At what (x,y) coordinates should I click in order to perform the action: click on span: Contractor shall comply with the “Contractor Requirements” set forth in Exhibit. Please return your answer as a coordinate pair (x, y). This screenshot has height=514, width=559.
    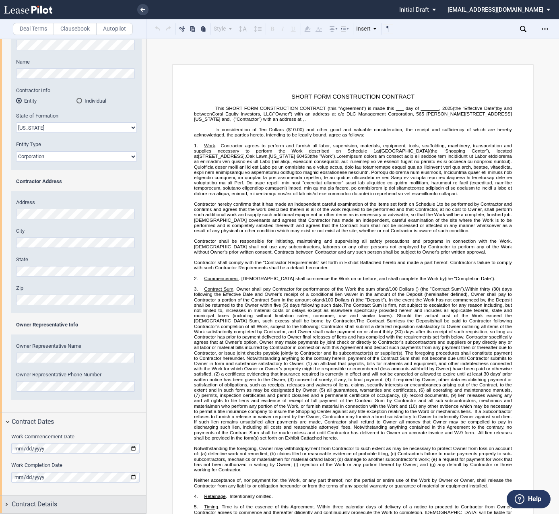
    Looking at the image, I should click on (276, 262).